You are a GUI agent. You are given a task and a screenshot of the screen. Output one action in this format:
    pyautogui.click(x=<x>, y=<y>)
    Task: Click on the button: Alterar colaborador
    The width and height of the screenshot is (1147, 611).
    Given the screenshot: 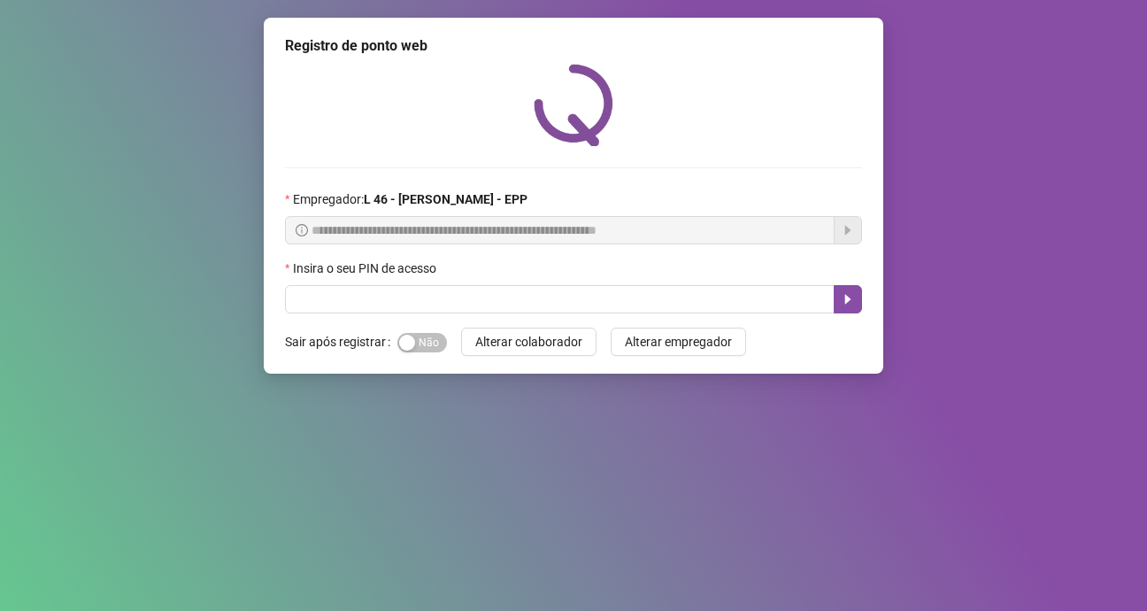 What is the action you would take?
    pyautogui.click(x=528, y=342)
    